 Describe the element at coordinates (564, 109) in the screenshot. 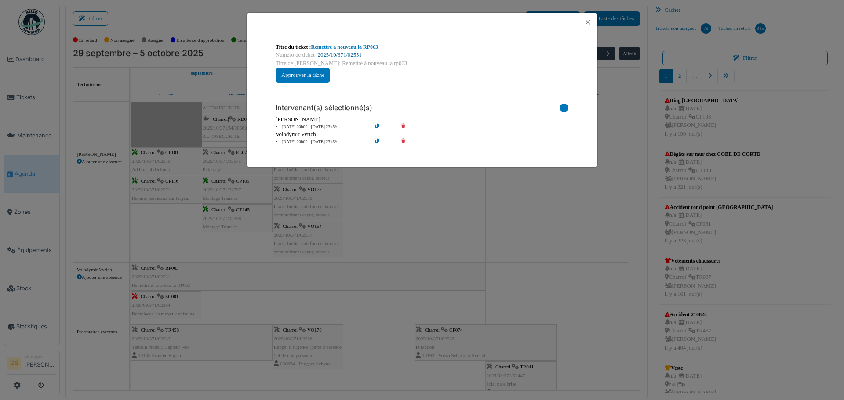

I see `i: Ajouter` at that location.